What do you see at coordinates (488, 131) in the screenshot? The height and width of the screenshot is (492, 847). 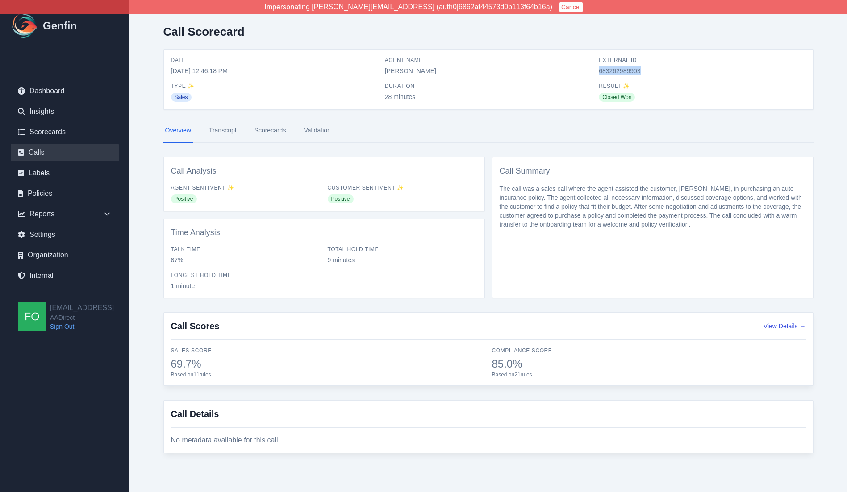 I see `nav: Tabs` at bounding box center [488, 131].